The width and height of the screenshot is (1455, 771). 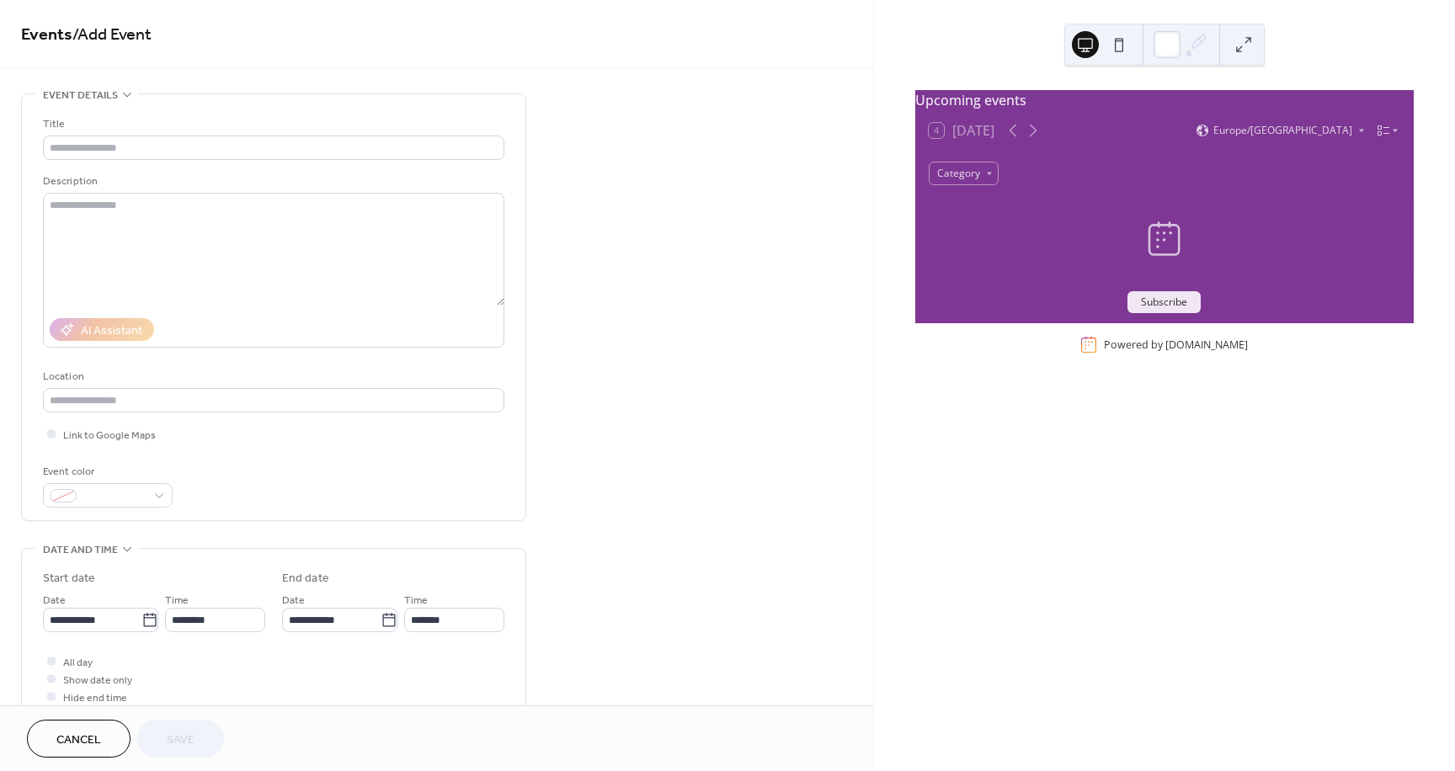 I want to click on span: Event details, so click(x=80, y=95).